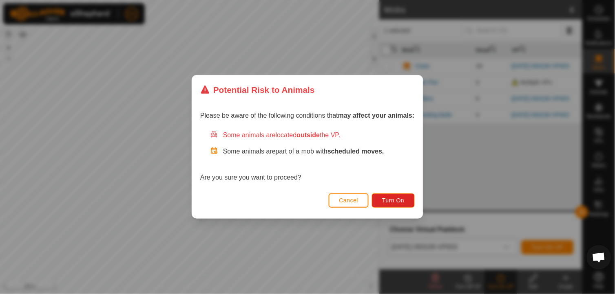 Image resolution: width=615 pixels, height=294 pixels. Describe the element at coordinates (349, 201) in the screenshot. I see `button: Cancel` at that location.